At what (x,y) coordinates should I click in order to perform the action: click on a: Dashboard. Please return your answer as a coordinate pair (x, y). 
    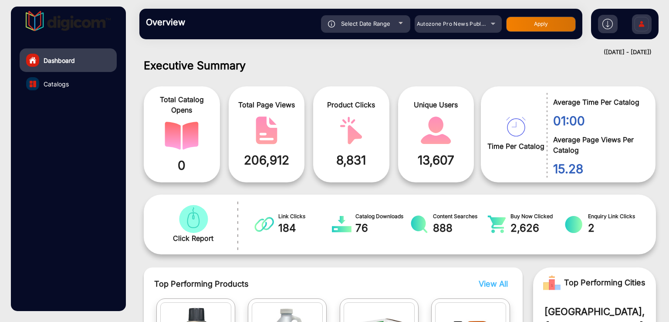
    Looking at the image, I should click on (68, 60).